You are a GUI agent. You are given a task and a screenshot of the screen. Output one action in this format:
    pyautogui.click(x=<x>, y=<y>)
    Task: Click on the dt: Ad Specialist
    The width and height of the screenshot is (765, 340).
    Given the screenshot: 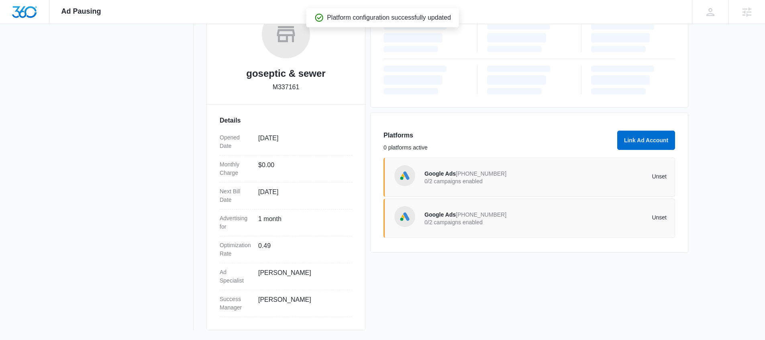 What is the action you would take?
    pyautogui.click(x=236, y=276)
    